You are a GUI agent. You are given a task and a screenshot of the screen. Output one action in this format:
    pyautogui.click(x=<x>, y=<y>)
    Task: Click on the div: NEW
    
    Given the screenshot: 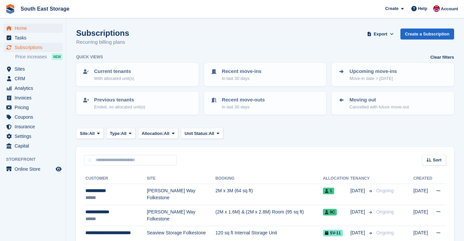 What is the action you would take?
    pyautogui.click(x=57, y=57)
    